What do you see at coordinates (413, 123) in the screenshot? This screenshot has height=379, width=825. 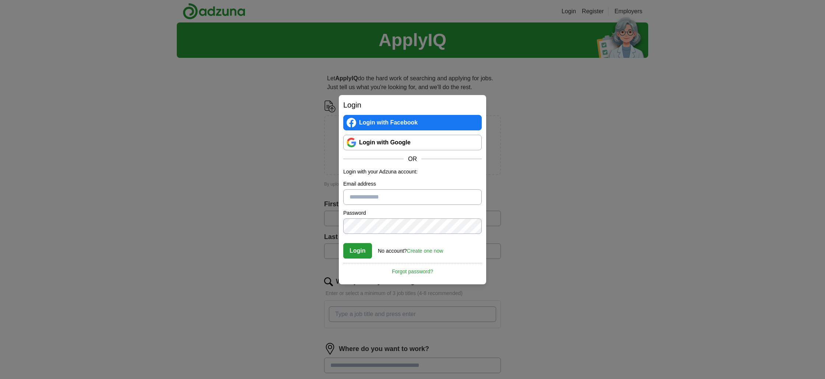 I see `a: Login with Facebook` at bounding box center [413, 123].